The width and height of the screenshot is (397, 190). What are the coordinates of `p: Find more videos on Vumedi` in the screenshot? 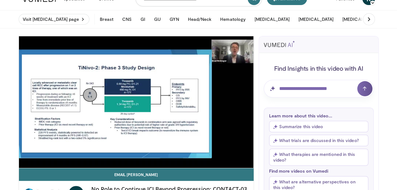 It's located at (318, 171).